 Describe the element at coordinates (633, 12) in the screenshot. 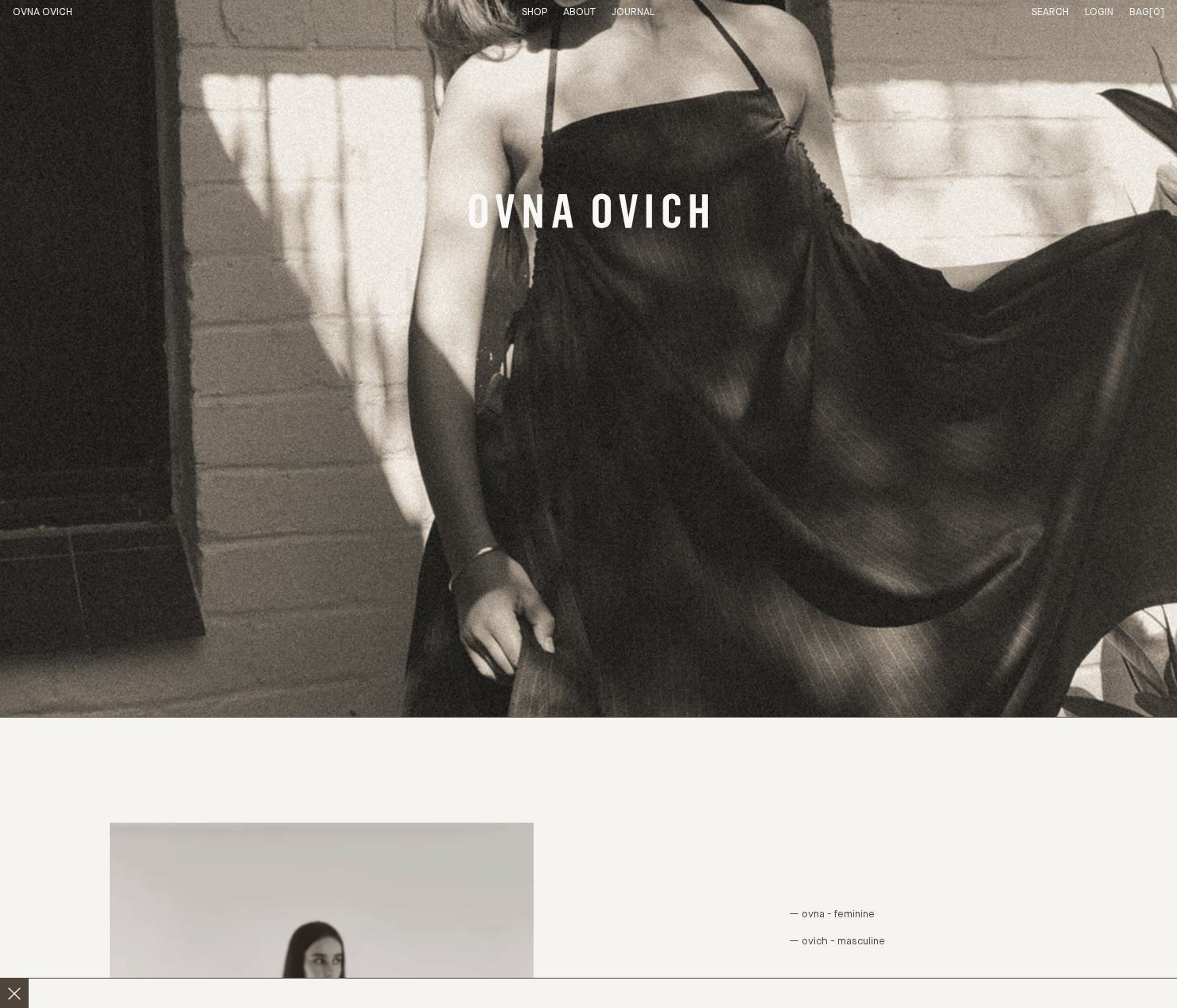

I see `a: Journal` at that location.